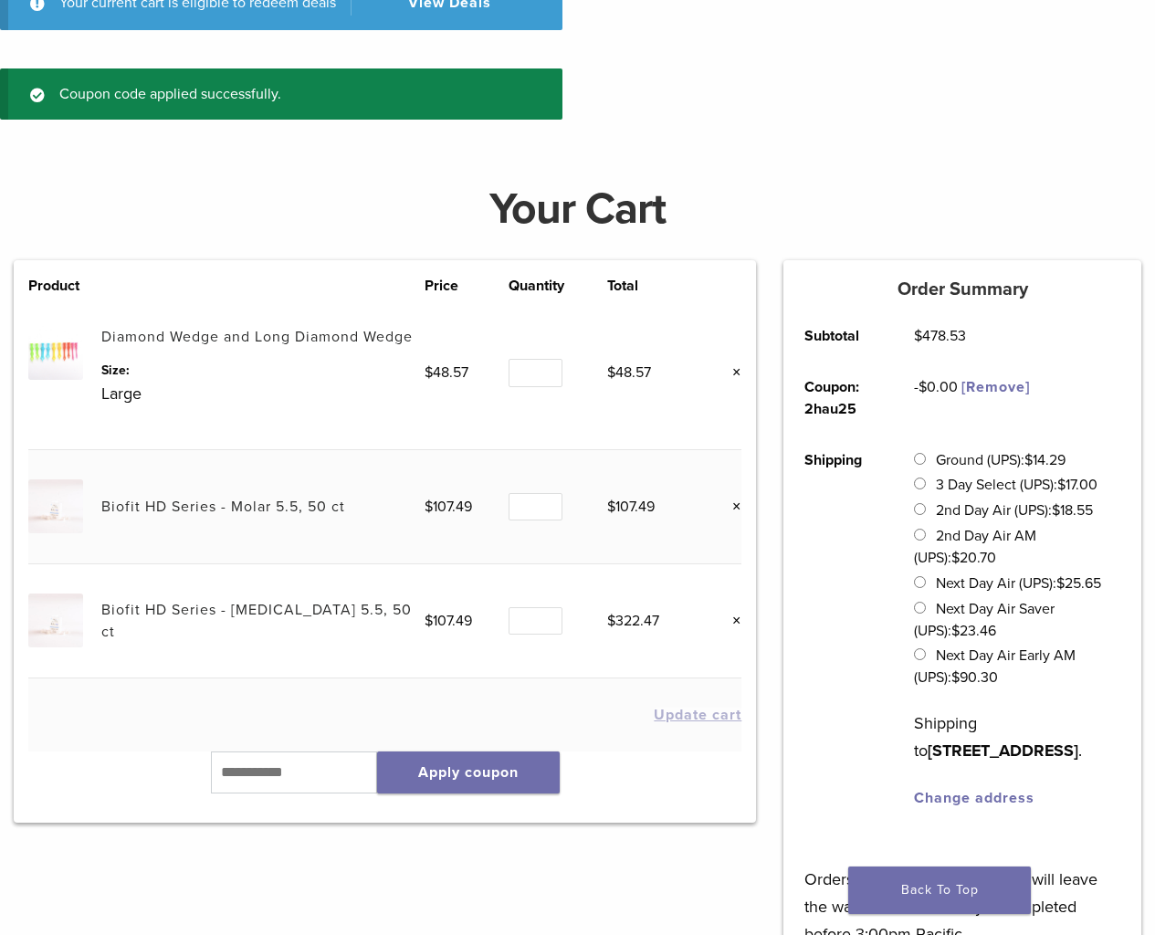 The image size is (1155, 935). What do you see at coordinates (975, 547) in the screenshot?
I see `label: 2nd Day Air AM (UPS):` at bounding box center [975, 547].